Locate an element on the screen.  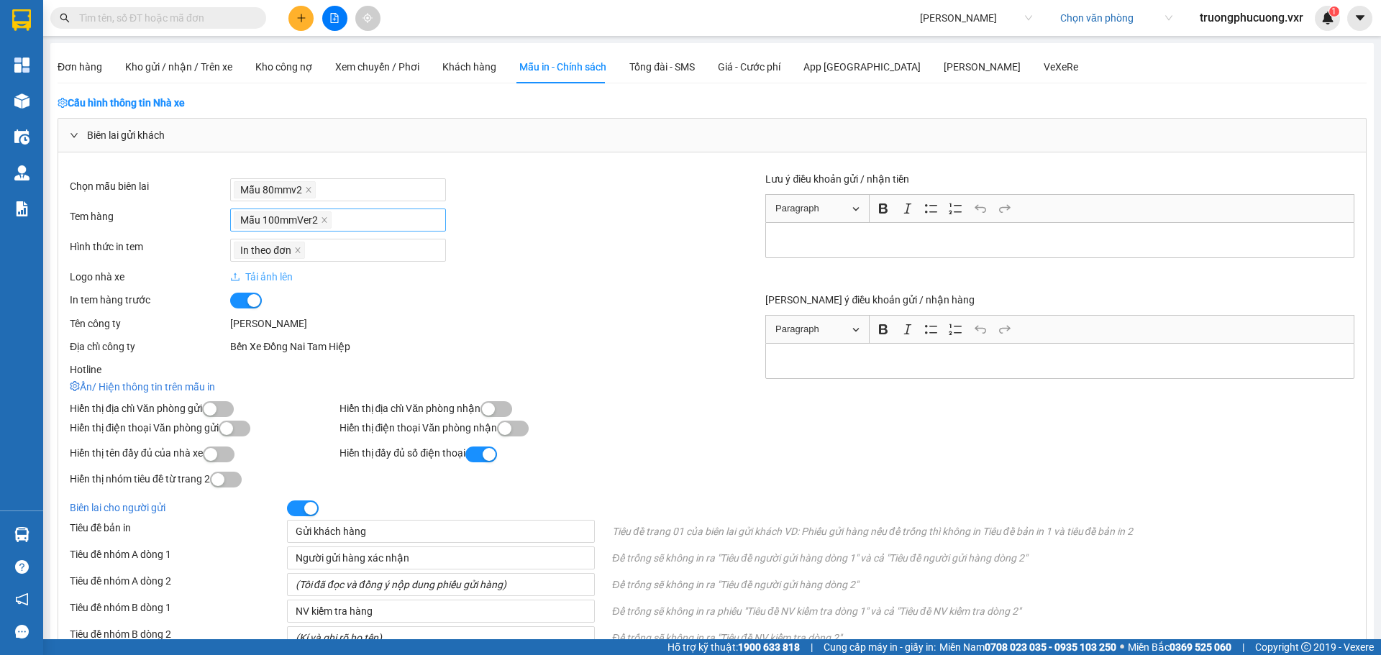
button: file-add is located at coordinates (334, 18).